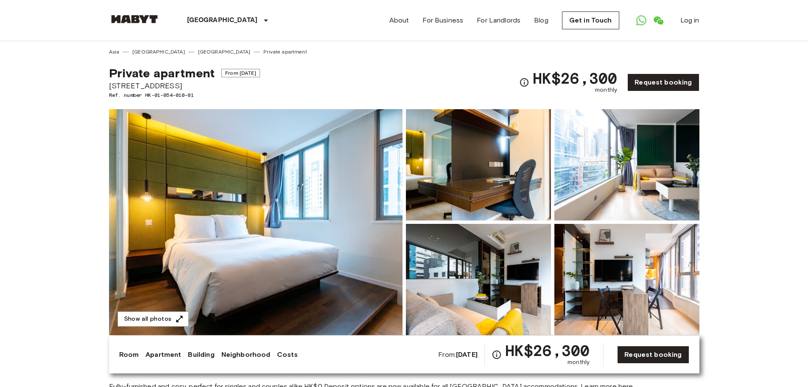 This screenshot has height=387, width=808. I want to click on a: For Business, so click(443, 20).